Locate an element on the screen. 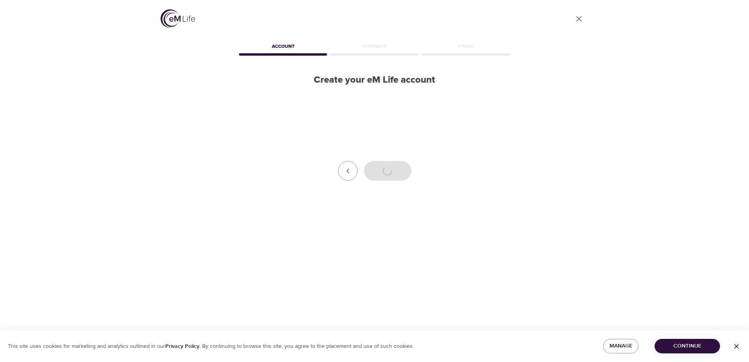 The image size is (749, 362). h2: Create your eM Life account is located at coordinates (374, 80).